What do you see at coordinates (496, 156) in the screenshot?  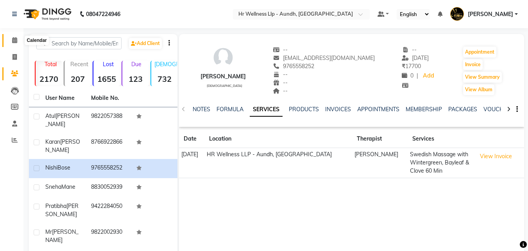 I see `button: View Invoice` at bounding box center [496, 156].